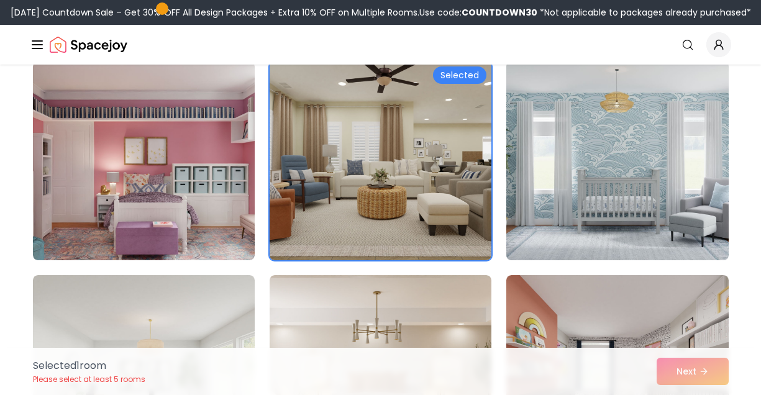 This screenshot has height=395, width=761. I want to click on span: *Not applicable to packages already purchased*, so click(644, 12).